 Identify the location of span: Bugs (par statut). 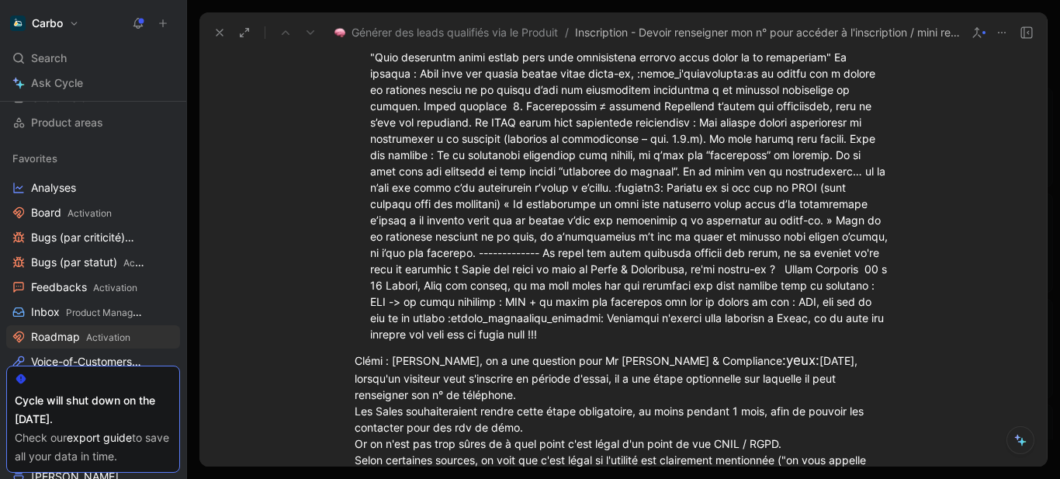
(88, 262).